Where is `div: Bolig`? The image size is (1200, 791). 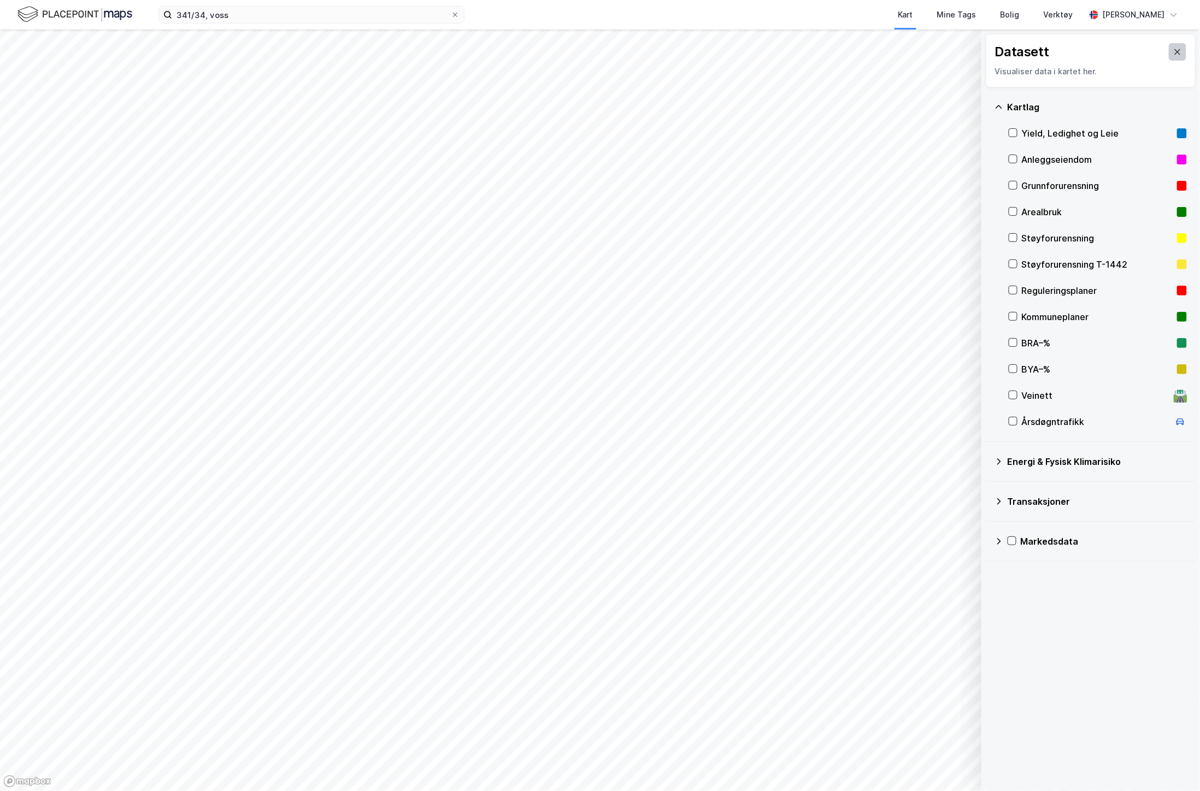
div: Bolig is located at coordinates (1010, 15).